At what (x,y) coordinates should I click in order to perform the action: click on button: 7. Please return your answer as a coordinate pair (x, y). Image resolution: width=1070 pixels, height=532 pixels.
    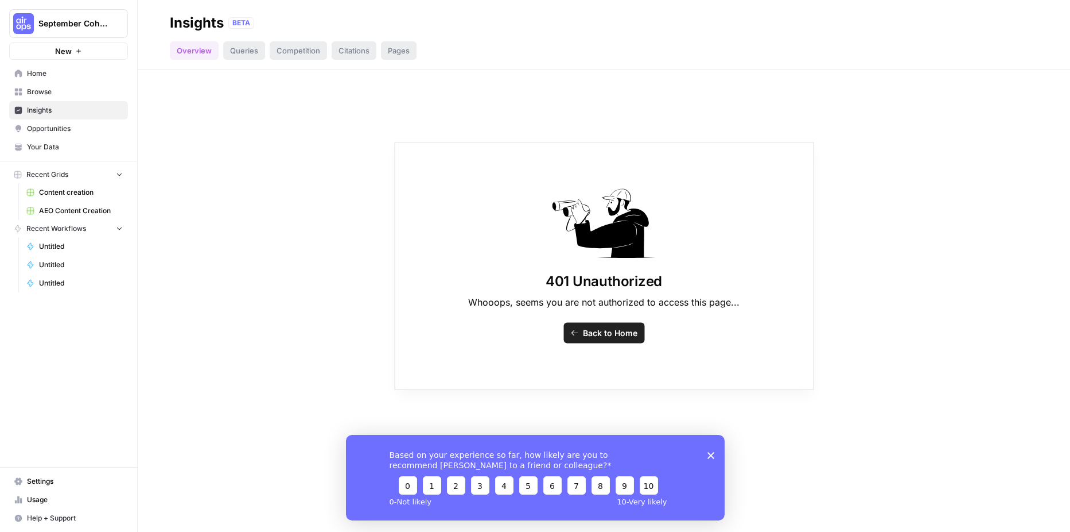
    Looking at the image, I should click on (231, 51).